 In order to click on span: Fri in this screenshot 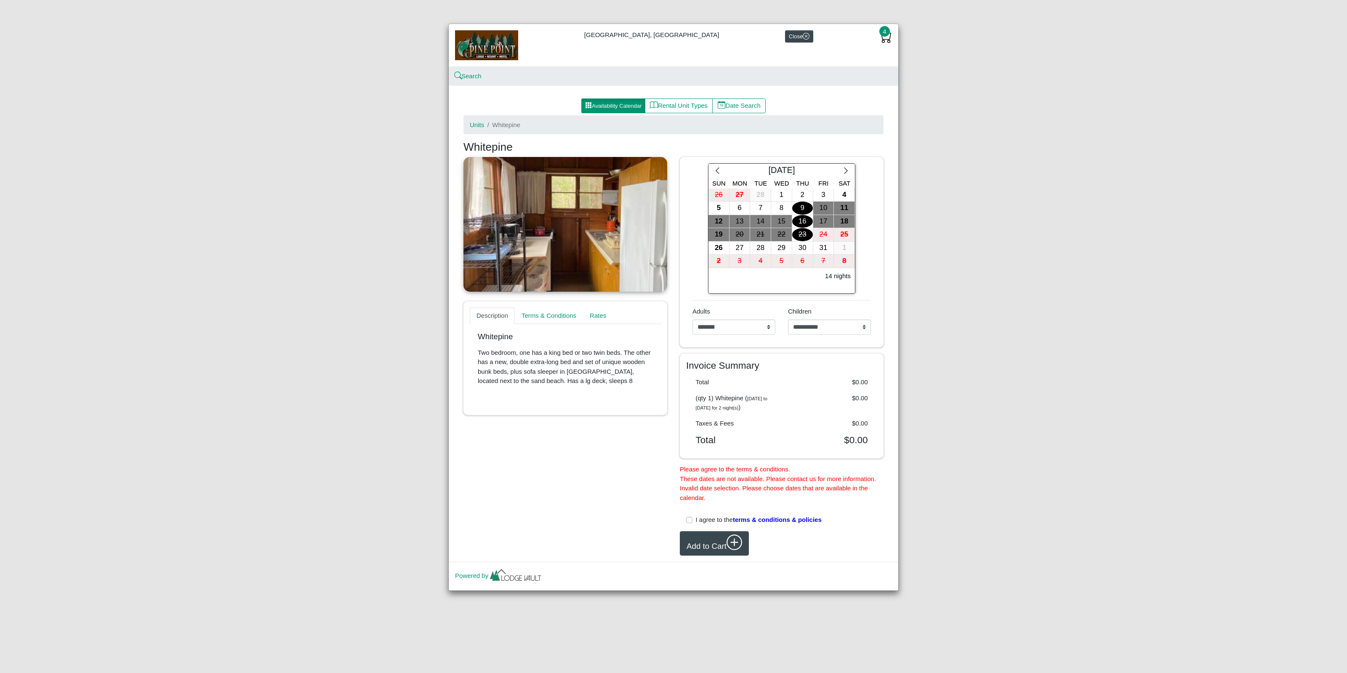, I will do `click(823, 183)`.